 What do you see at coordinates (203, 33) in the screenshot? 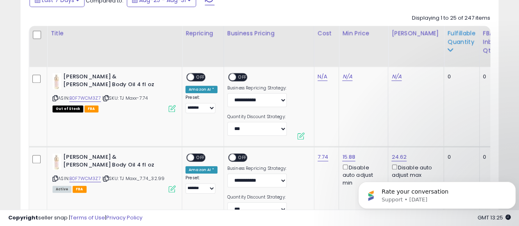
I see `div: Repricing` at bounding box center [203, 33].